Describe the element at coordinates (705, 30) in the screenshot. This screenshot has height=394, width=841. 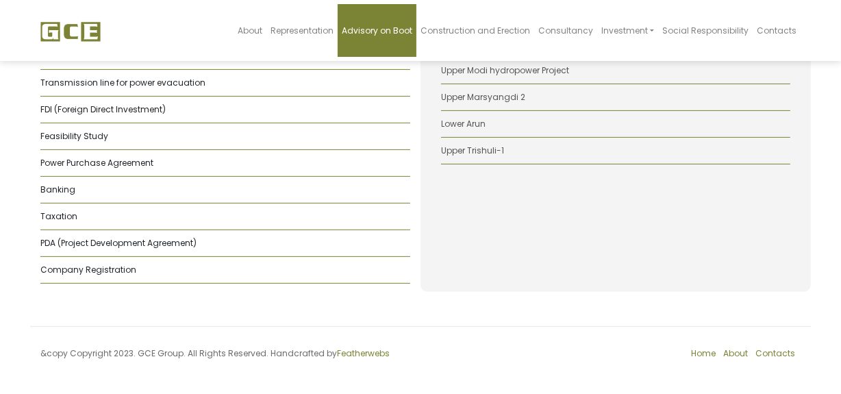
I see `span: Social Responsibility` at that location.